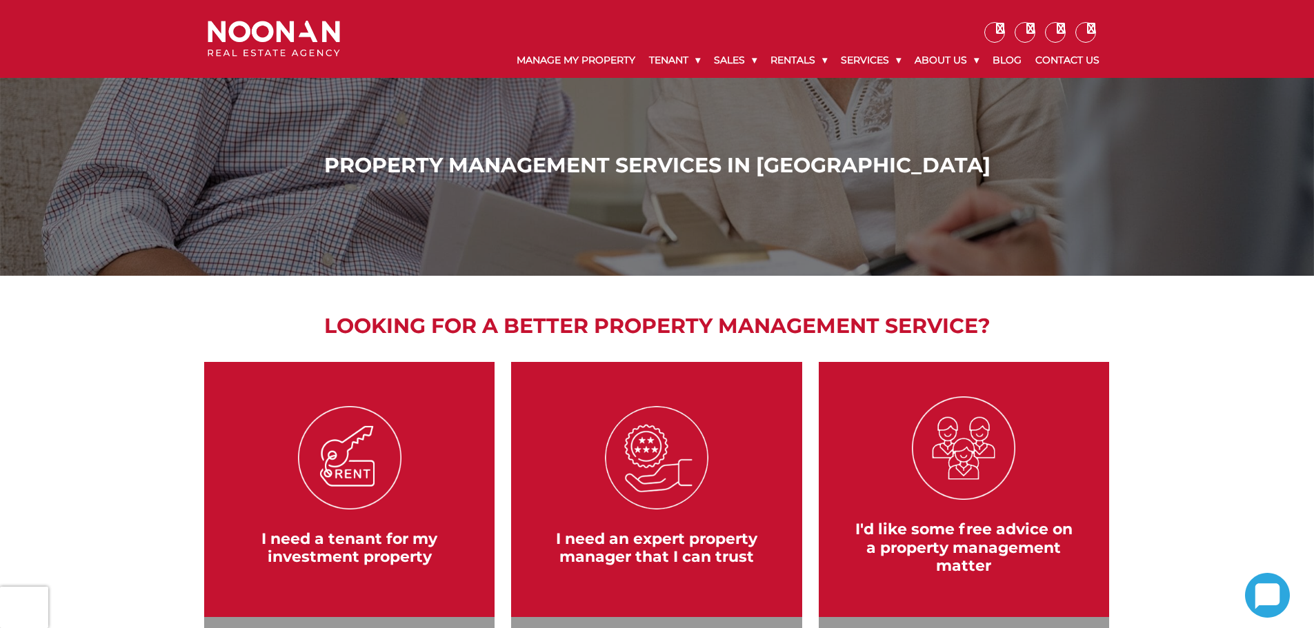 The image size is (1314, 628). I want to click on h2: Looking for a better property management service?, so click(657, 326).